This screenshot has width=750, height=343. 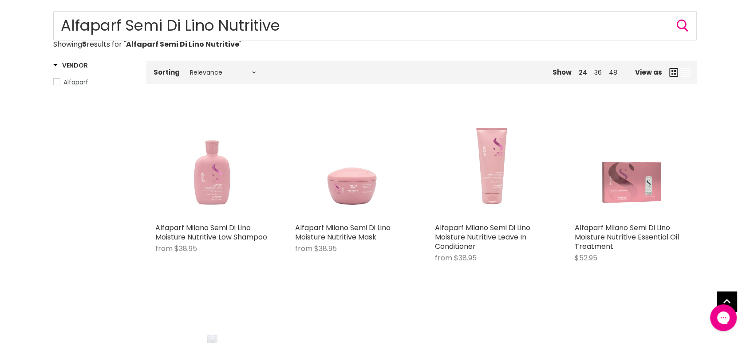 What do you see at coordinates (70, 65) in the screenshot?
I see `span: Vendor` at bounding box center [70, 65].